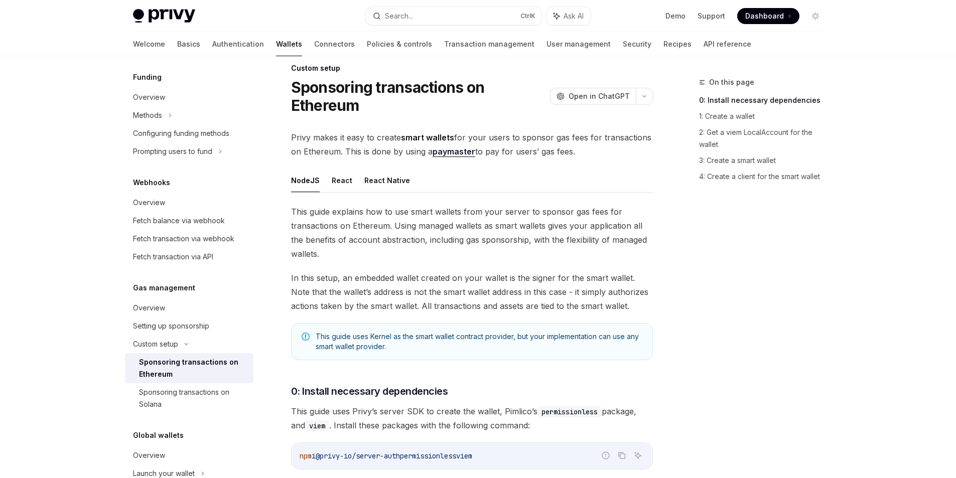 The width and height of the screenshot is (956, 478). What do you see at coordinates (193, 368) in the screenshot?
I see `div: Sponsoring transactions on Ethereum` at bounding box center [193, 368].